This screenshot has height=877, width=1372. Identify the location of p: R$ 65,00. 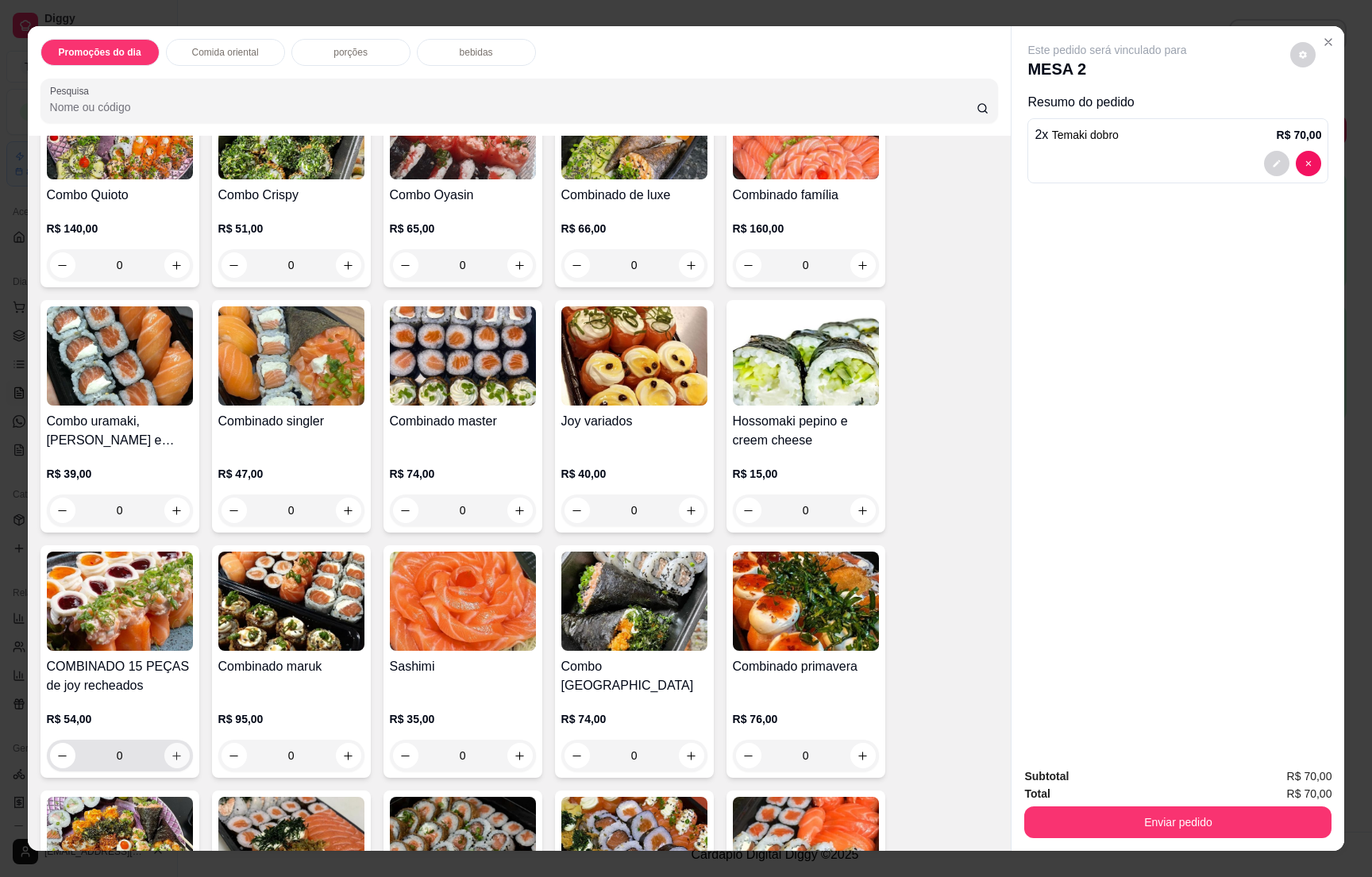
(463, 229).